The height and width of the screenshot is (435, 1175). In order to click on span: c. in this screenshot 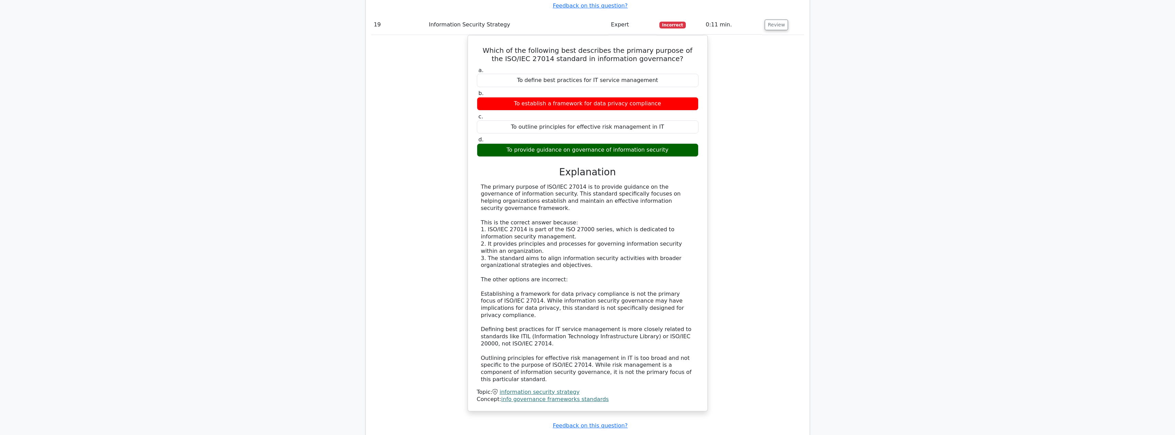, I will do `click(481, 116)`.